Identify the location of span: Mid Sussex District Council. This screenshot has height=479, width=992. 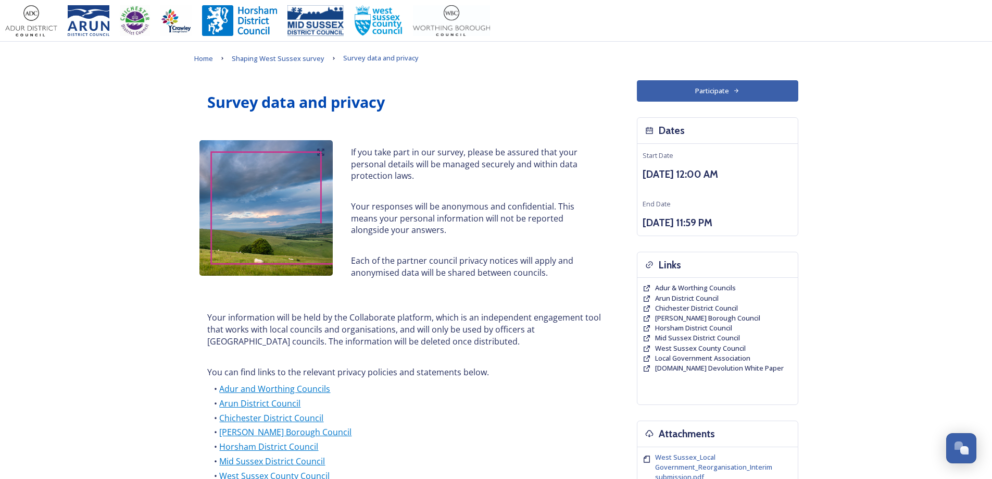
(698, 338).